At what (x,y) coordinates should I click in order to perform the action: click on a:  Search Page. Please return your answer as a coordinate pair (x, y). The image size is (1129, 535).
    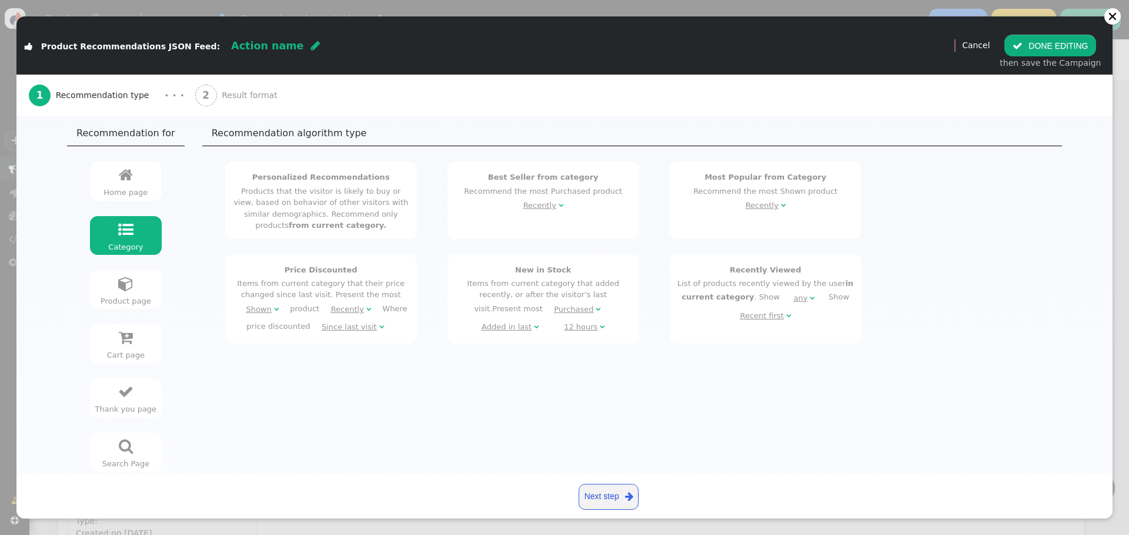
    Looking at the image, I should click on (126, 453).